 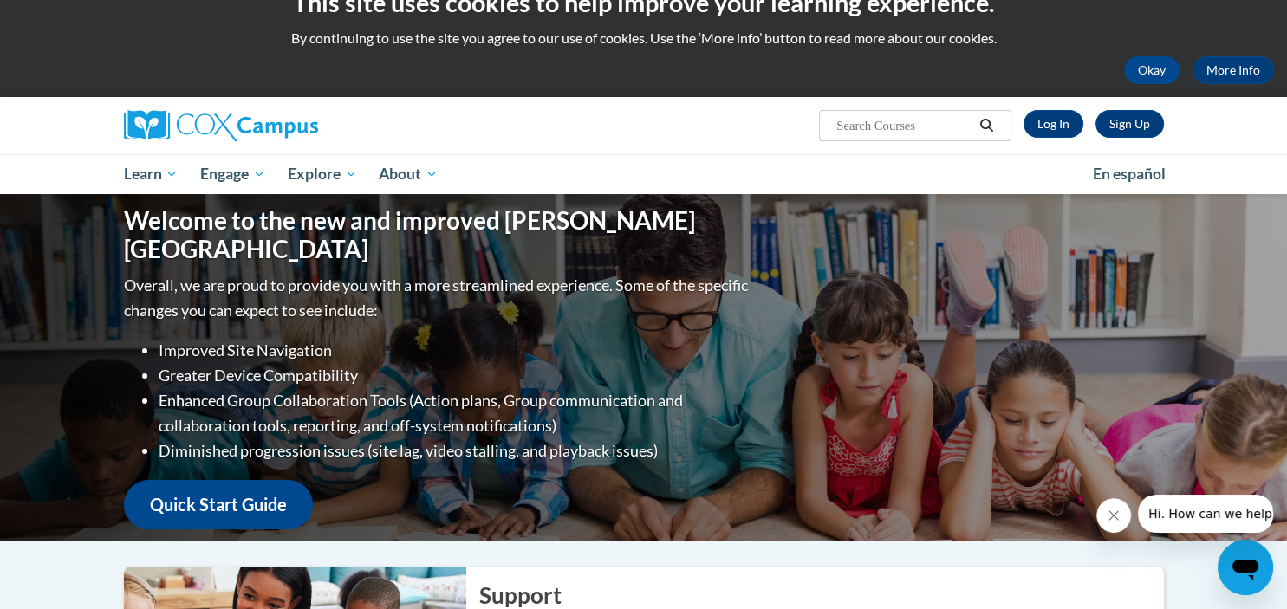 What do you see at coordinates (408, 174) in the screenshot?
I see `a: About` at bounding box center [408, 174].